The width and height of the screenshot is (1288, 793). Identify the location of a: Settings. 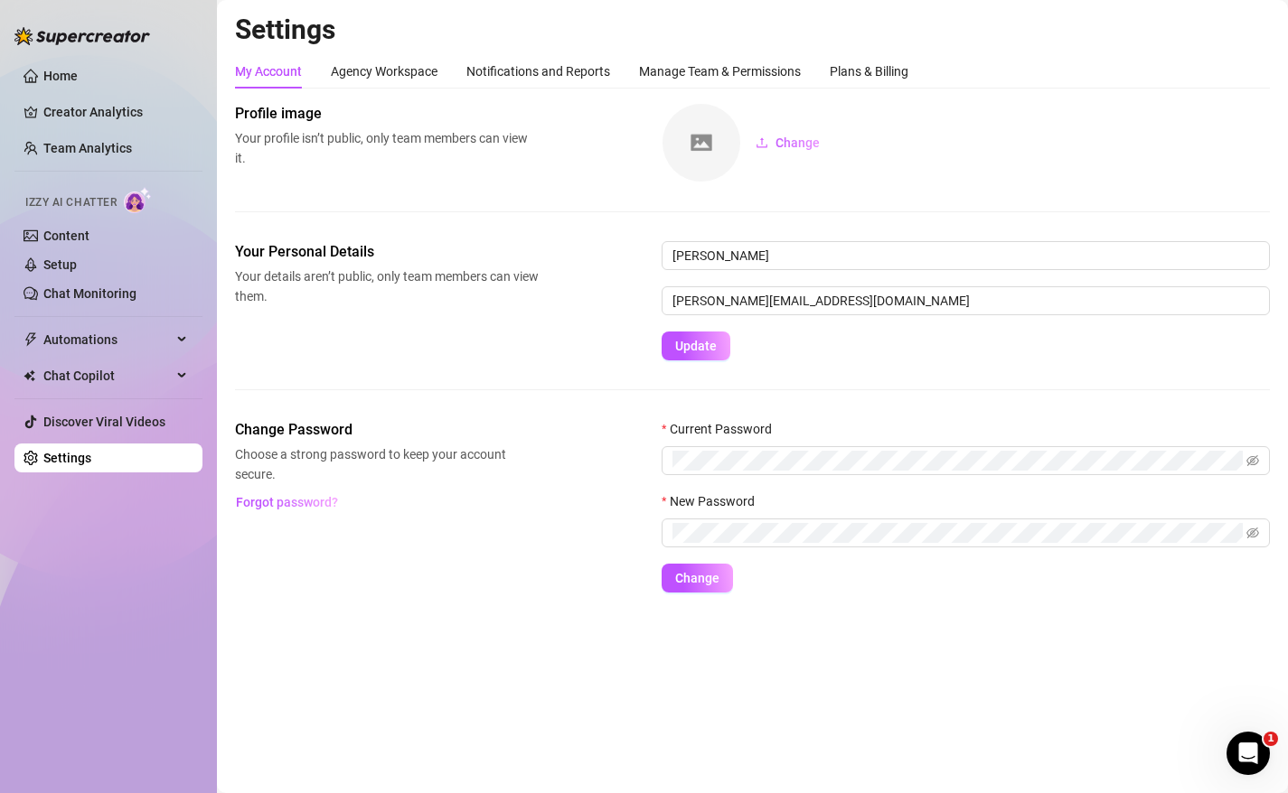
(67, 458).